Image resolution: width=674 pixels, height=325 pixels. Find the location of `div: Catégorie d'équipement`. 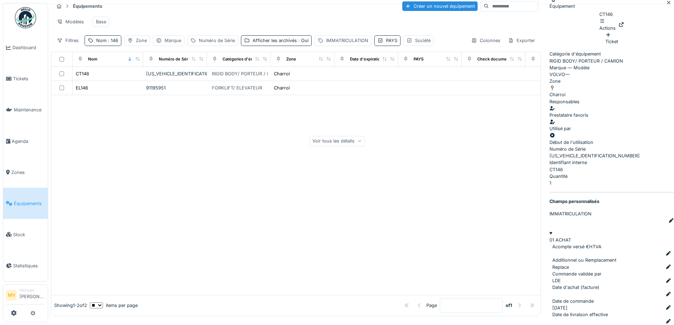

div: Catégorie d'équipement is located at coordinates (612, 54).